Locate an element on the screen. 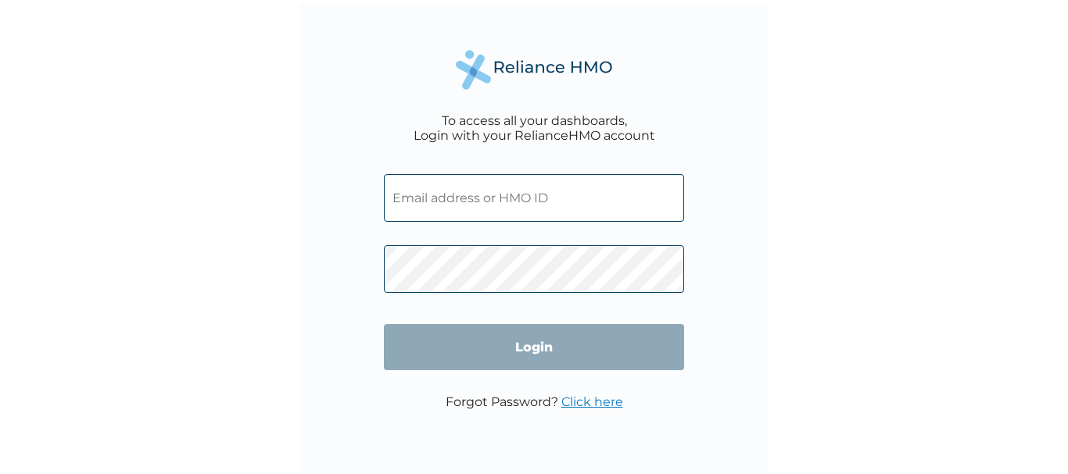 This screenshot has width=1068, height=474. p: Forgot Password? is located at coordinates (534, 402).